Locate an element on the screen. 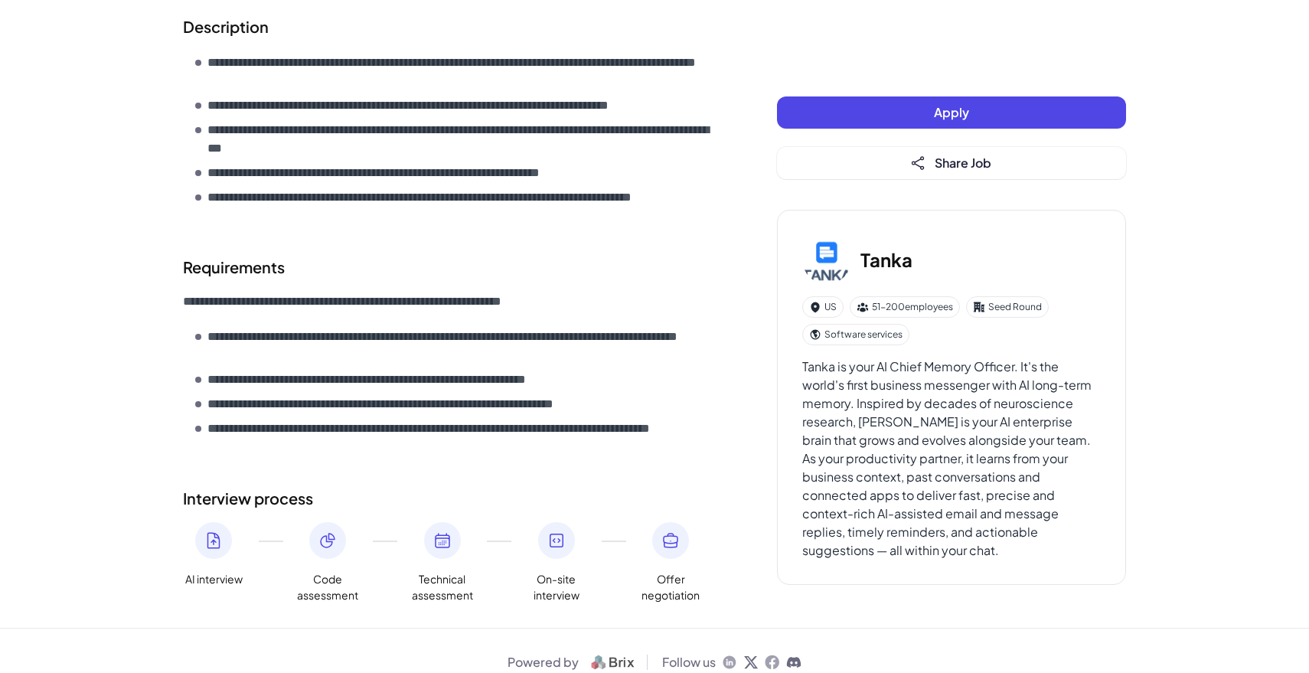 The image size is (1309, 673). div: 51-200 employees is located at coordinates (905, 307).